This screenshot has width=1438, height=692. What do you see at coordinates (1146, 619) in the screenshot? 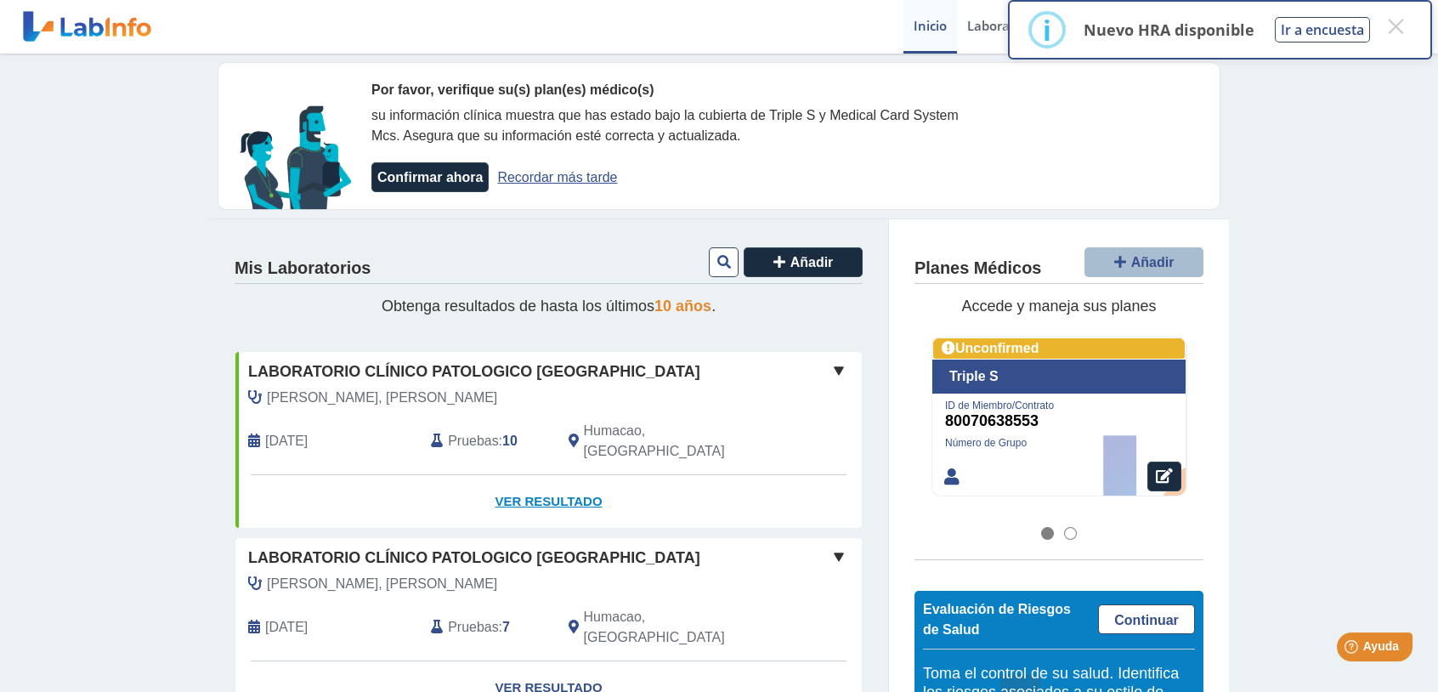
I see `a: Continuar` at bounding box center [1146, 619].